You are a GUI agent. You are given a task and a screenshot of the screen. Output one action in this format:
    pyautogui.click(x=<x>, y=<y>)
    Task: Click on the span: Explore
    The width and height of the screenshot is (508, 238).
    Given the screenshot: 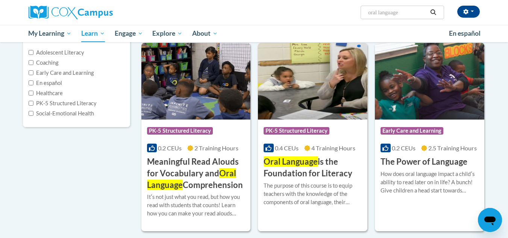 What is the action you would take?
    pyautogui.click(x=167, y=33)
    